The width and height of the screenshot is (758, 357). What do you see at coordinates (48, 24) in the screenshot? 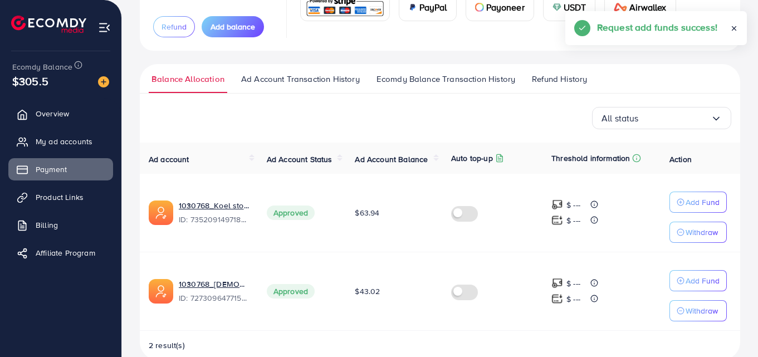
I see `img: logo` at bounding box center [48, 24].